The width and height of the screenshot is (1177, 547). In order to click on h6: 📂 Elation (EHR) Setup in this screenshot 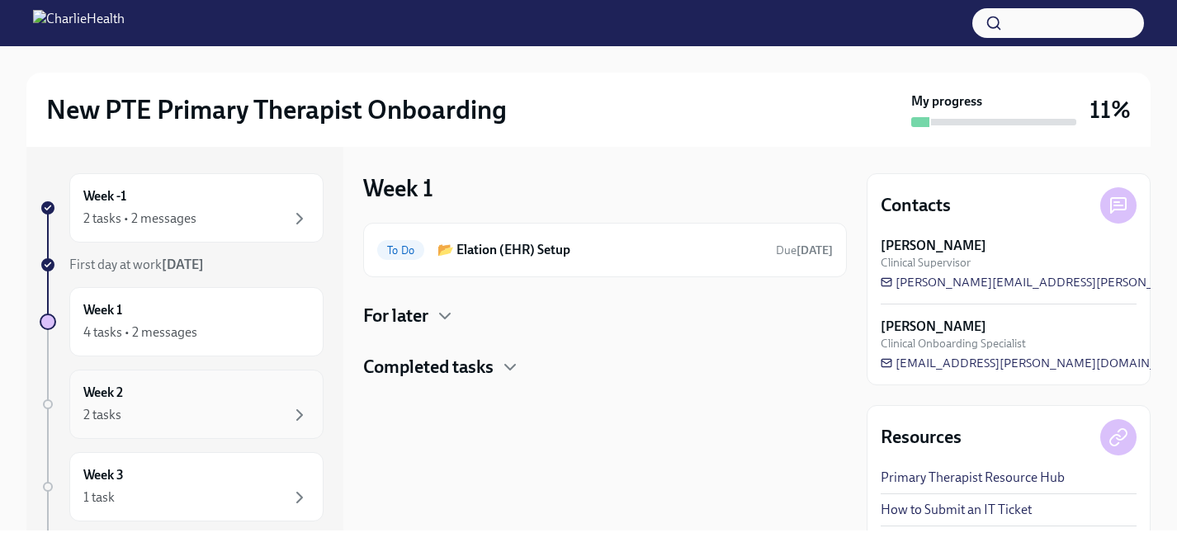, I will do `click(600, 250)`.